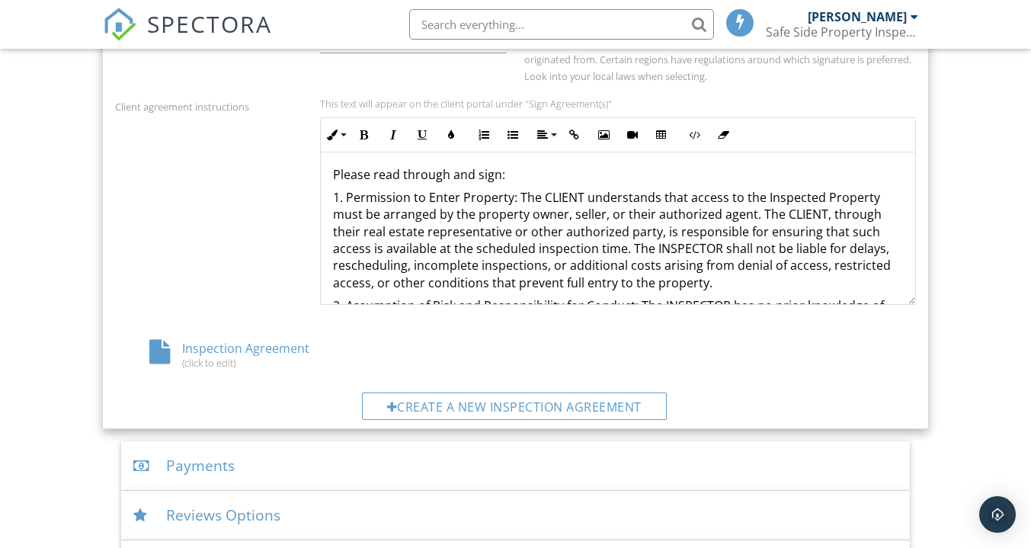 The image size is (1031, 548). What do you see at coordinates (618, 374) in the screenshot?
I see `p: 2. Assumption of Risk and Responsibility for Conduct: The INSPECTOR has no prior knowledge of the...` at bounding box center [618, 374].